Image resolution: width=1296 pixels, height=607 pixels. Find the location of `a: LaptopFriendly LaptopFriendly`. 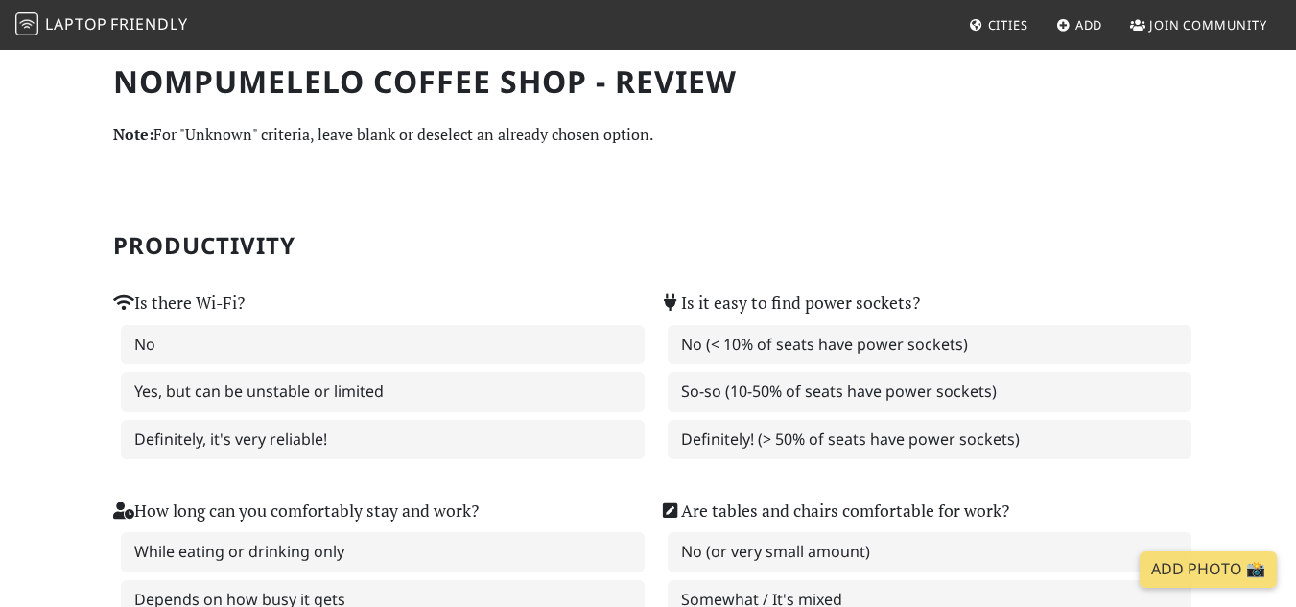

a: LaptopFriendly LaptopFriendly is located at coordinates (102, 25).